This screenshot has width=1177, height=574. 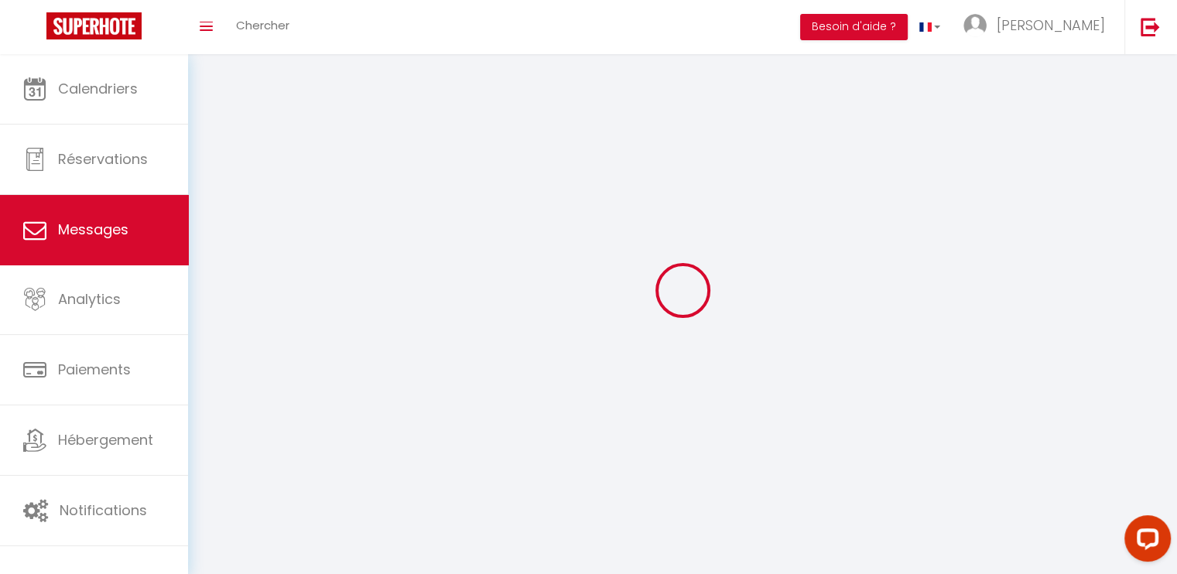 What do you see at coordinates (262, 25) in the screenshot?
I see `span: Chercher` at bounding box center [262, 25].